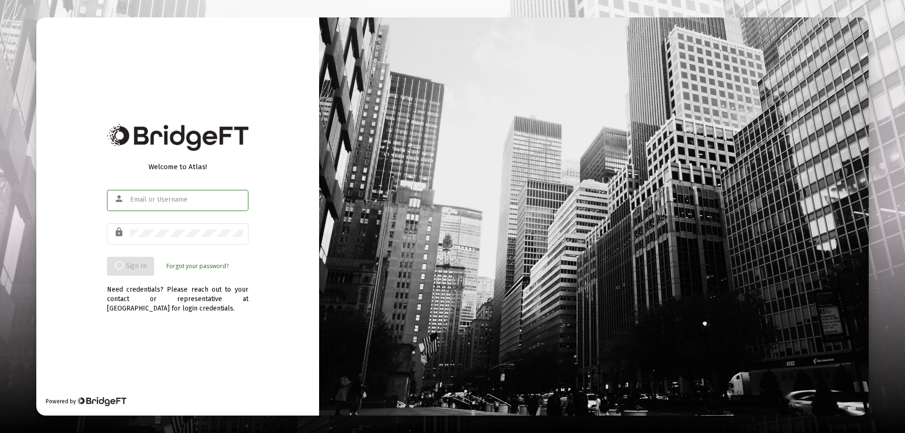 The width and height of the screenshot is (905, 433). Describe the element at coordinates (178, 167) in the screenshot. I see `div: Welcome to Atlas!` at that location.